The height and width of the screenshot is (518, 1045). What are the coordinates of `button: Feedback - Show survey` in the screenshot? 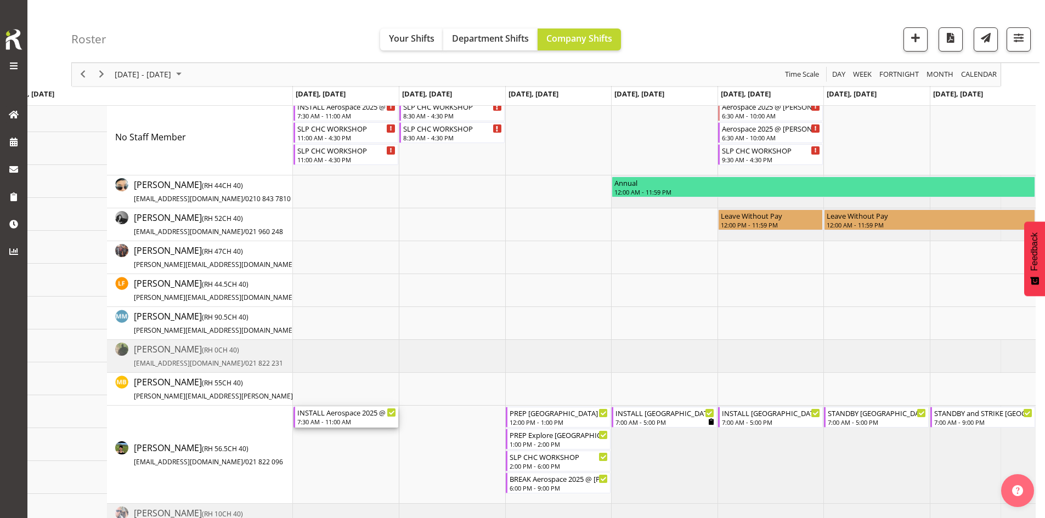 It's located at (1034, 259).